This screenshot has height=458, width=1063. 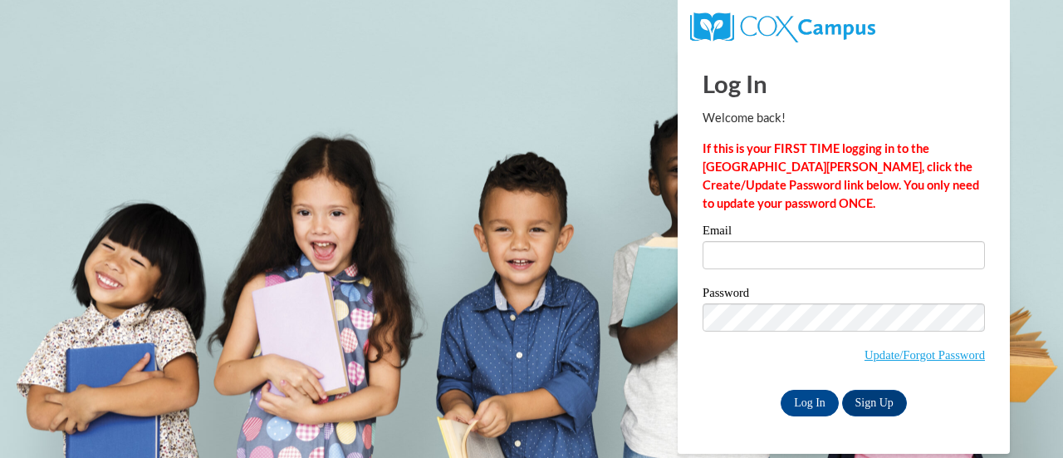 I want to click on img: COX Campus, so click(x=782, y=27).